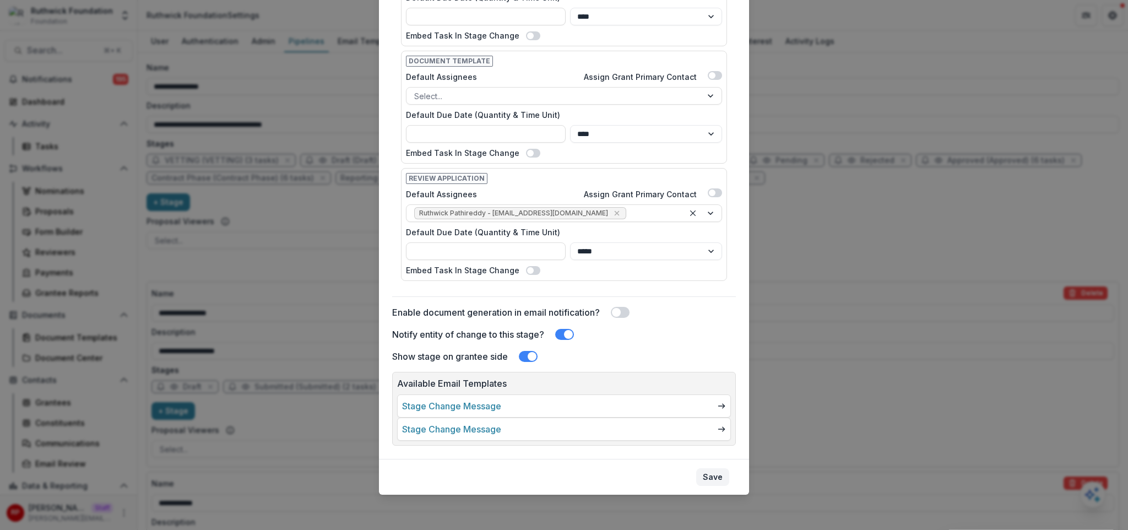  I want to click on label: Show stage on grantee side, so click(450, 356).